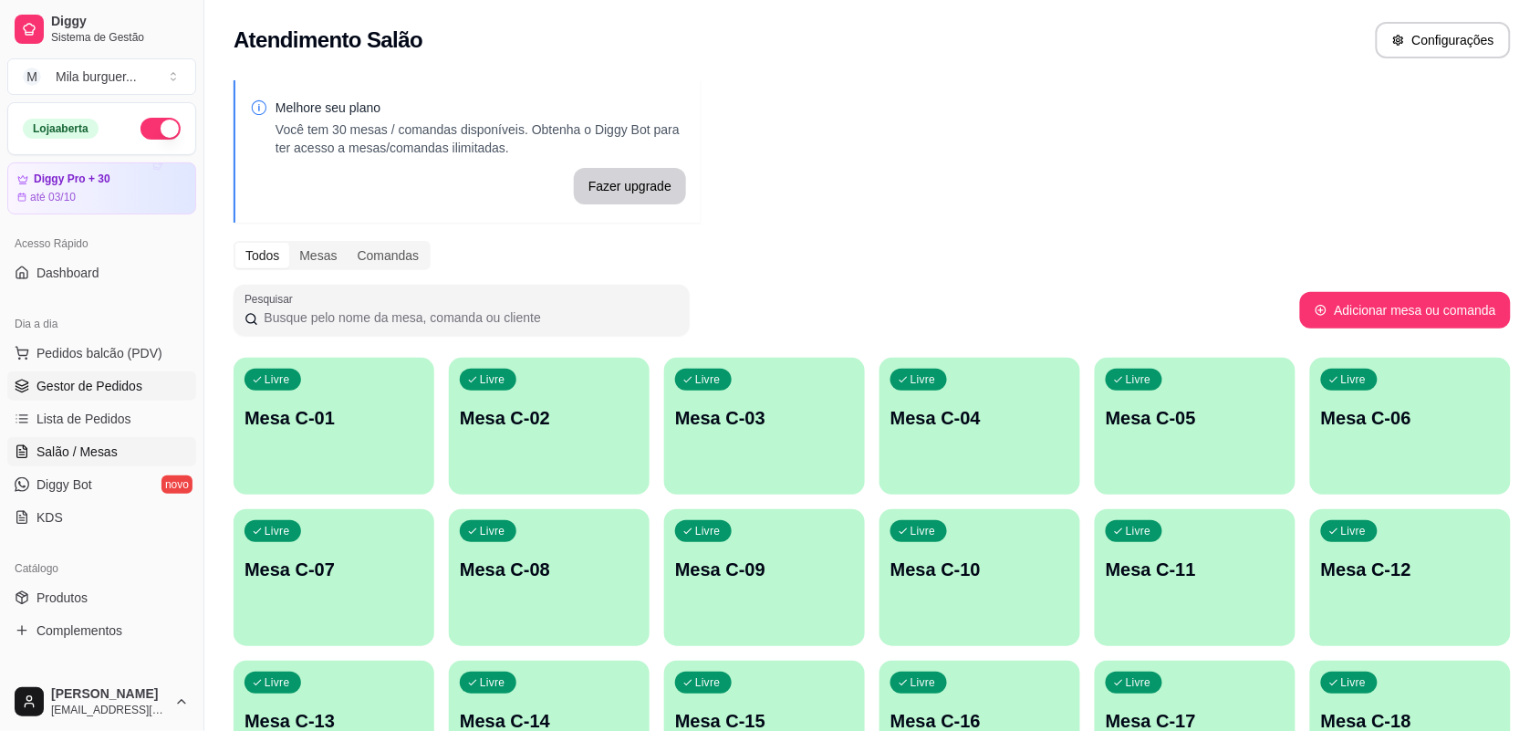  I want to click on span: Complementos, so click(79, 631).